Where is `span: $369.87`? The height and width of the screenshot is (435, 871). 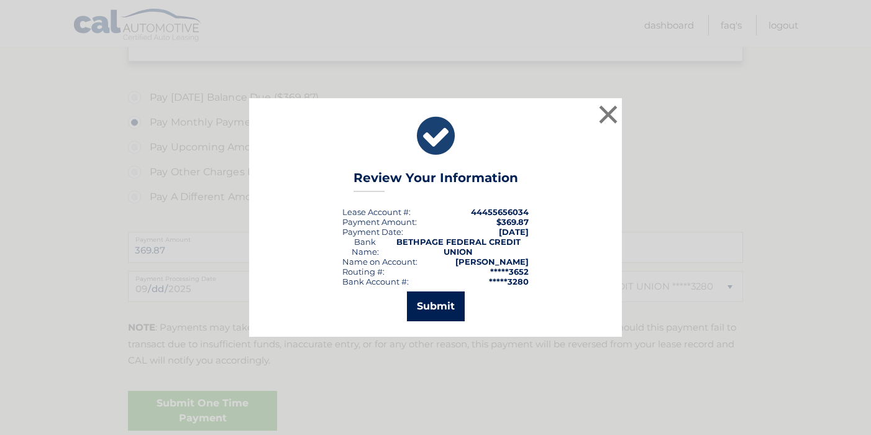 span: $369.87 is located at coordinates (513, 222).